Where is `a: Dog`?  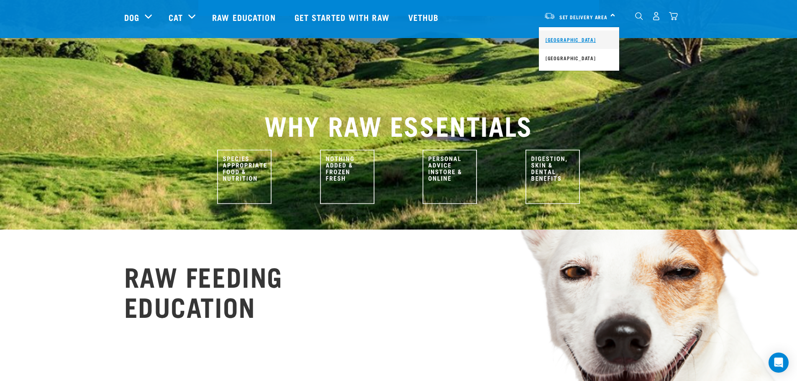 a: Dog is located at coordinates (132, 17).